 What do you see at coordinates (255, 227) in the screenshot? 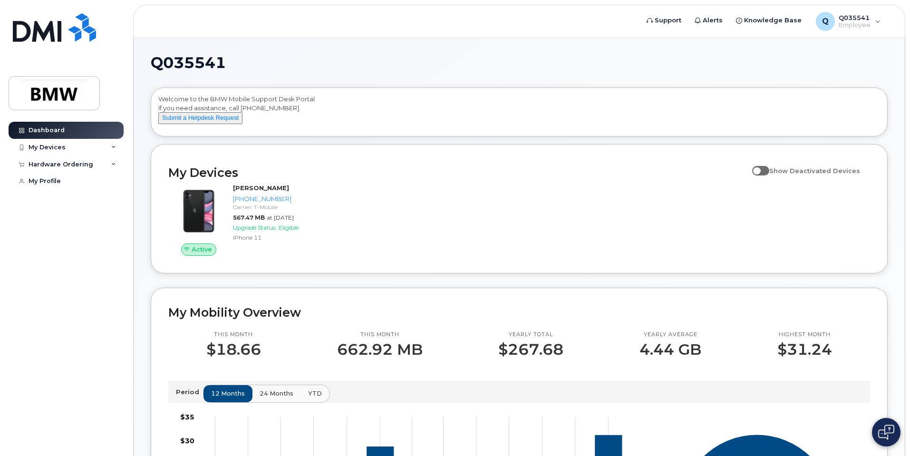
I see `span: Upgrade Status:` at bounding box center [255, 227].